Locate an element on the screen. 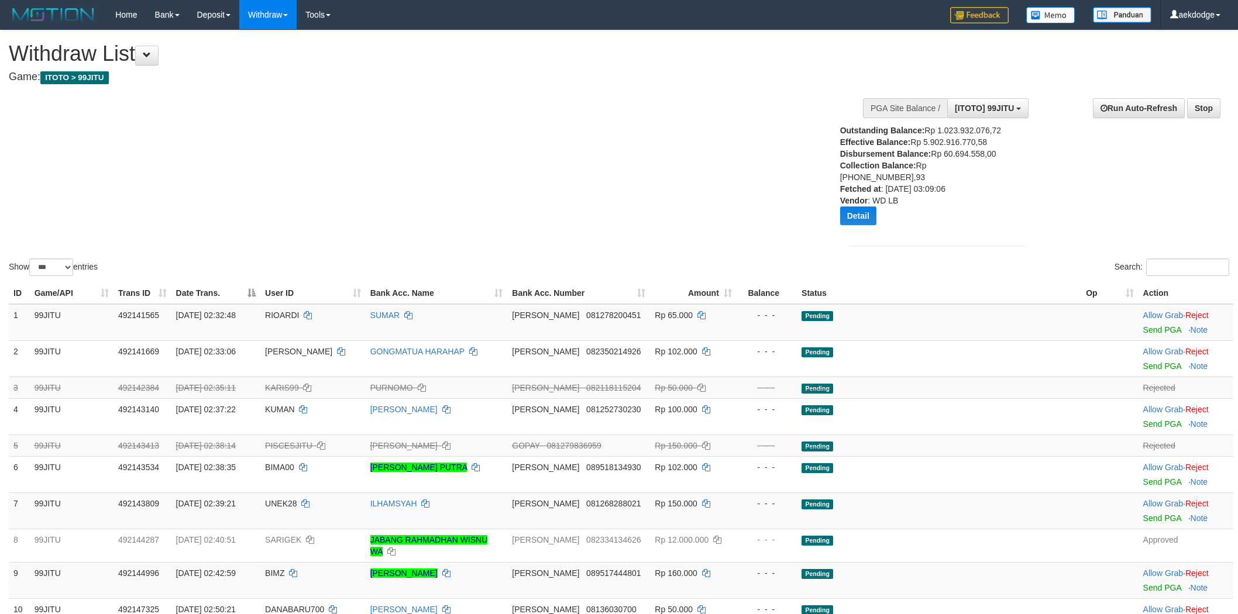  td: Rejected is located at coordinates (1186, 387).